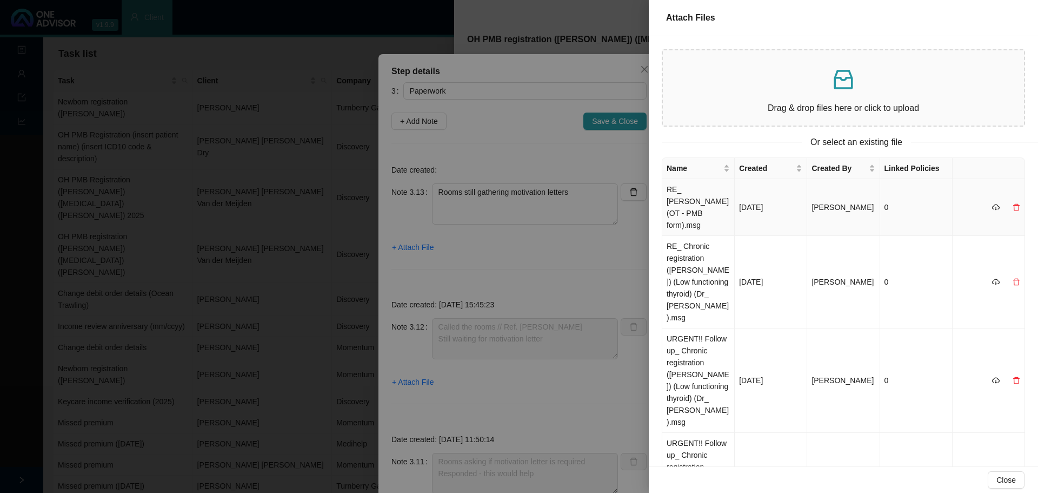 The width and height of the screenshot is (1038, 493). What do you see at coordinates (844, 168) in the screenshot?
I see `th: Created By` at bounding box center [844, 168].